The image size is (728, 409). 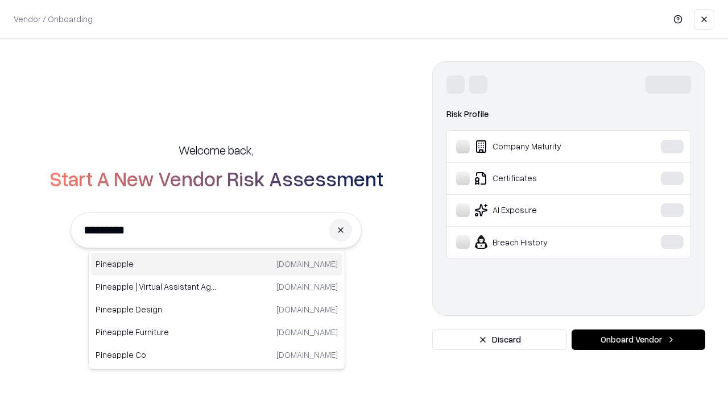 I want to click on h2: Start A New Vendor Risk Assessment, so click(x=216, y=178).